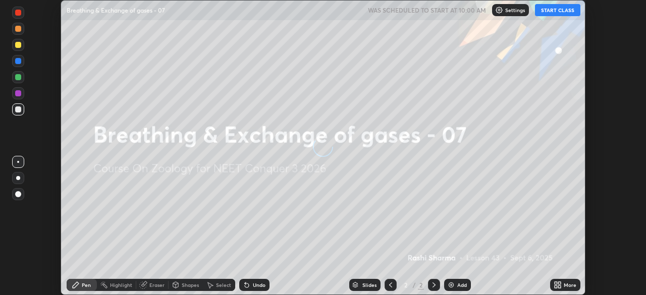 This screenshot has width=646, height=295. Describe the element at coordinates (224, 285) in the screenshot. I see `div: Select` at that location.